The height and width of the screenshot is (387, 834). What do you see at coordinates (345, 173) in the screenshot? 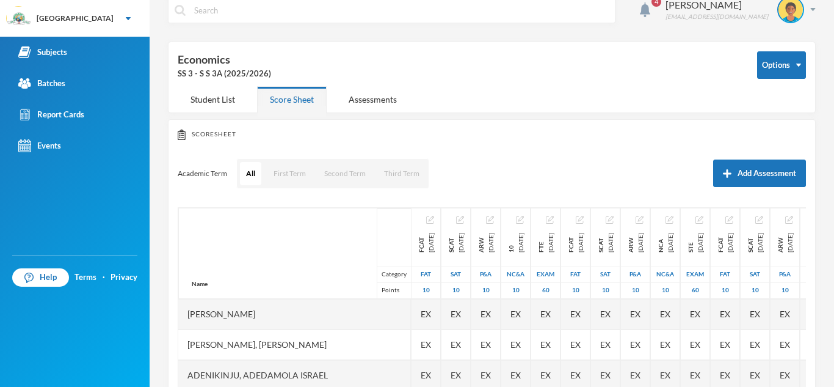
I see `button: Second Term` at bounding box center [345, 173].